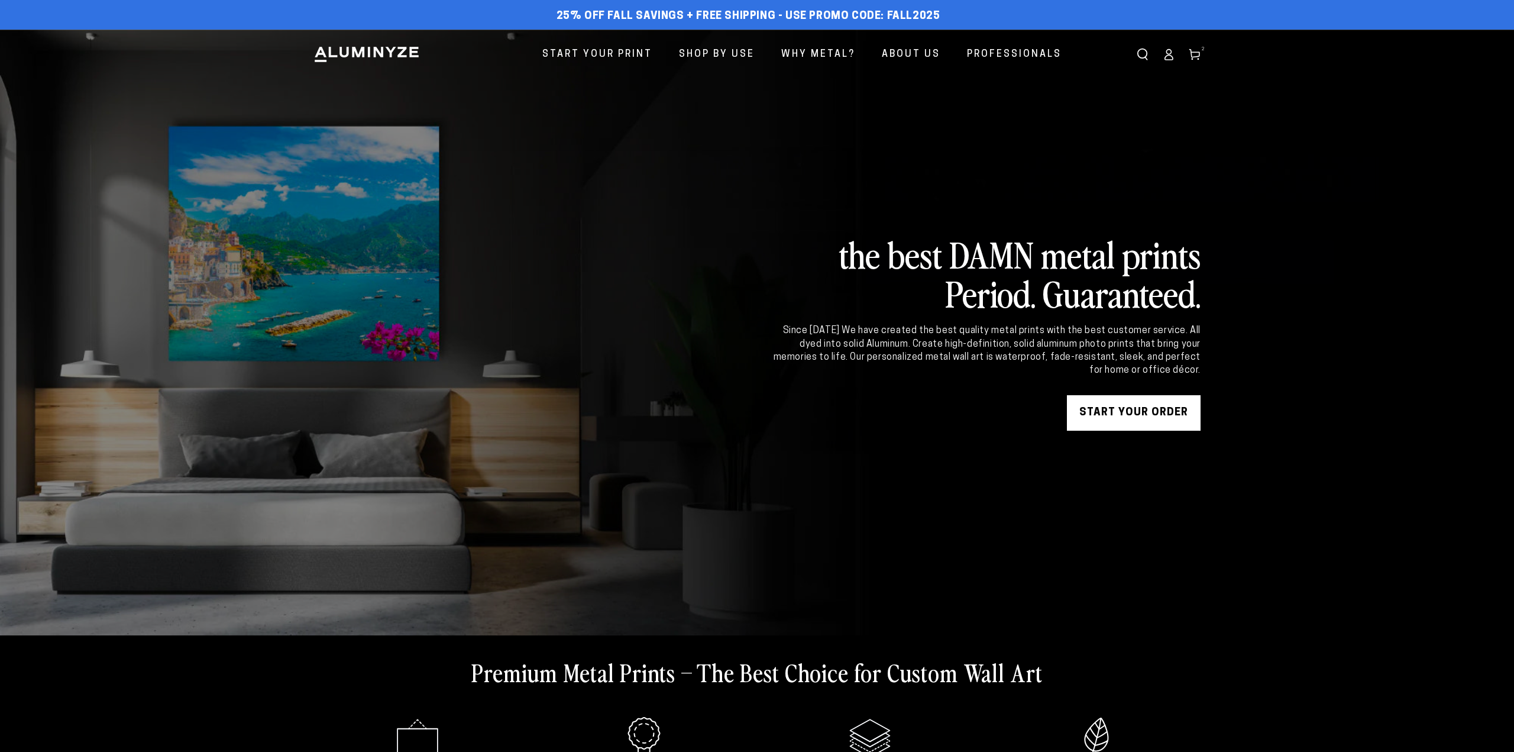 The width and height of the screenshot is (1514, 752). Describe the element at coordinates (367, 54) in the screenshot. I see `img: Aluminyze` at that location.